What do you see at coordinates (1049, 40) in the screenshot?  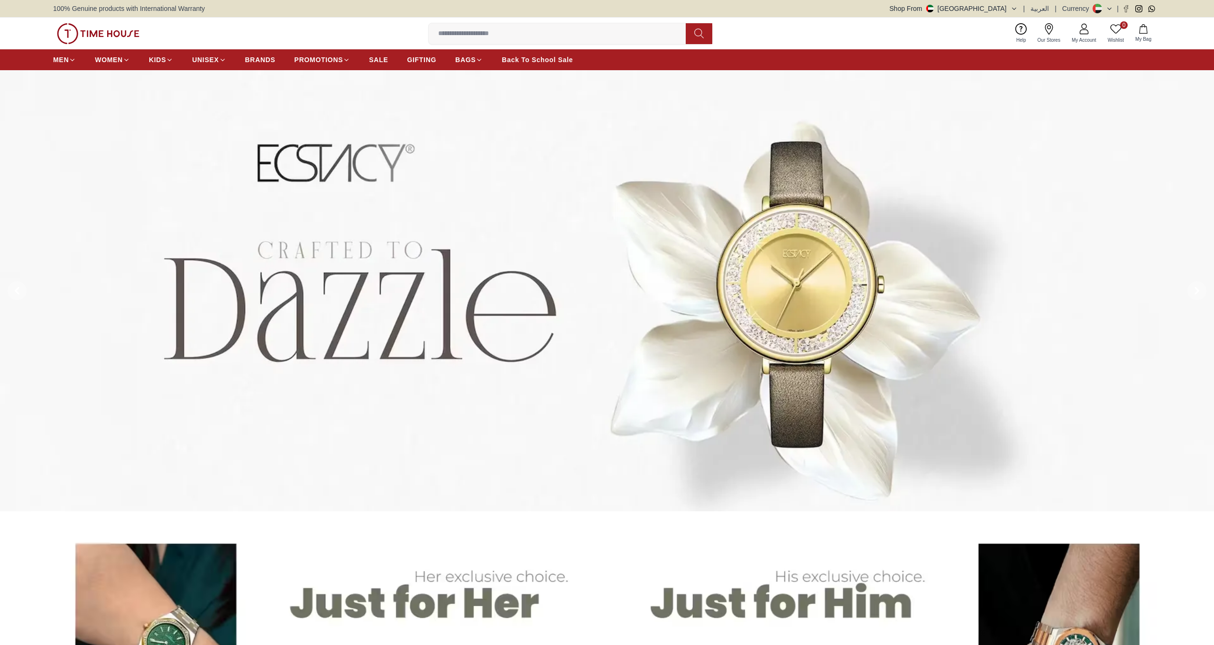 I see `span: Our Stores` at bounding box center [1049, 40].